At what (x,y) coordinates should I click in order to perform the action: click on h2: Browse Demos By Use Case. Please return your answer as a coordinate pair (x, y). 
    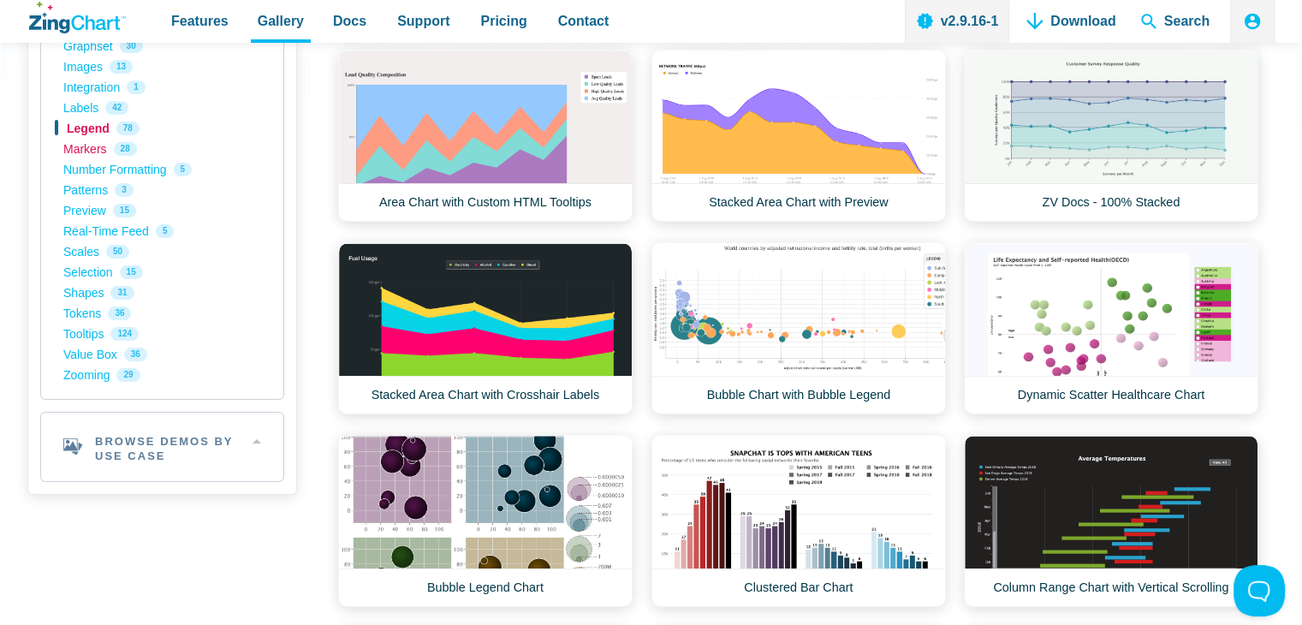
    Looking at the image, I should click on (162, 447).